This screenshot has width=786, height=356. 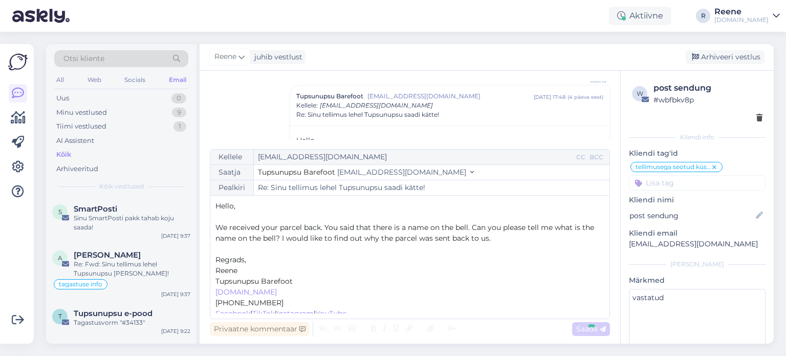 What do you see at coordinates (113, 313) in the screenshot?
I see `span: Tupsunupsu e-pood` at bounding box center [113, 313].